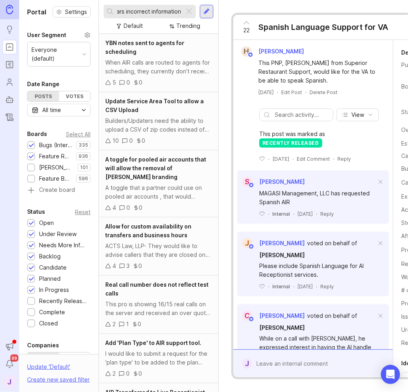 This screenshot has height=392, width=408. Describe the element at coordinates (83, 179) in the screenshot. I see `p: 596` at that location.